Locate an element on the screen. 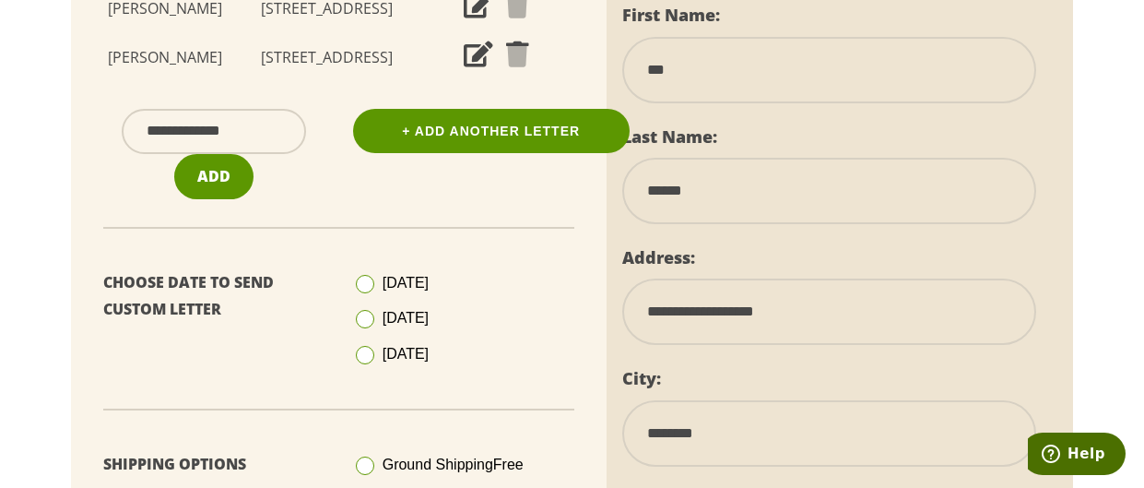  p: Choose Date To Send Custom Letter is located at coordinates (214, 296).